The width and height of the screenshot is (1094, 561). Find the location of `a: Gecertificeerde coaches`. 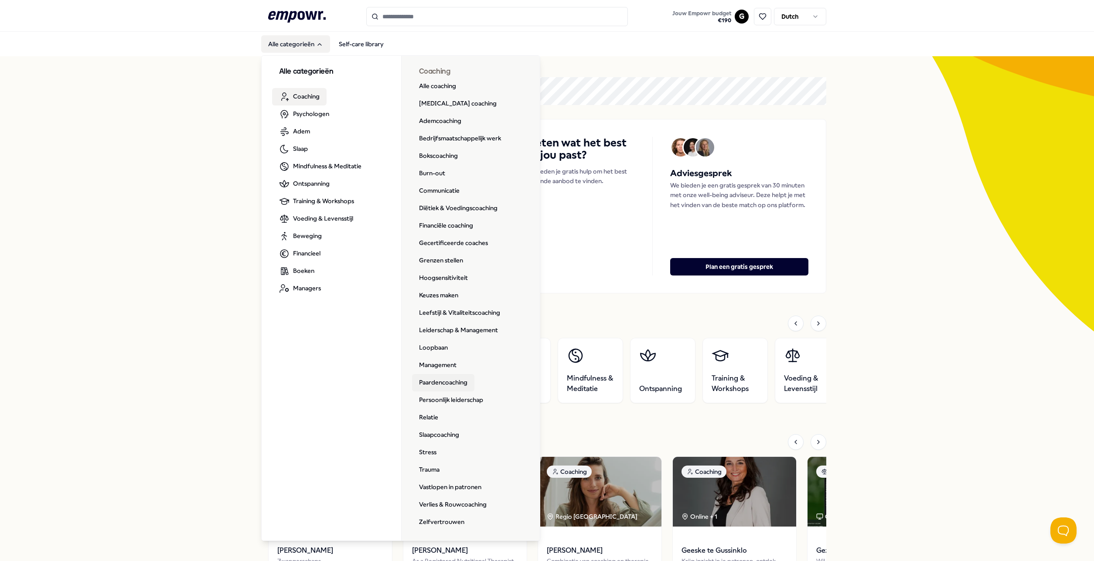

a: Gecertificeerde coaches is located at coordinates (454, 243).